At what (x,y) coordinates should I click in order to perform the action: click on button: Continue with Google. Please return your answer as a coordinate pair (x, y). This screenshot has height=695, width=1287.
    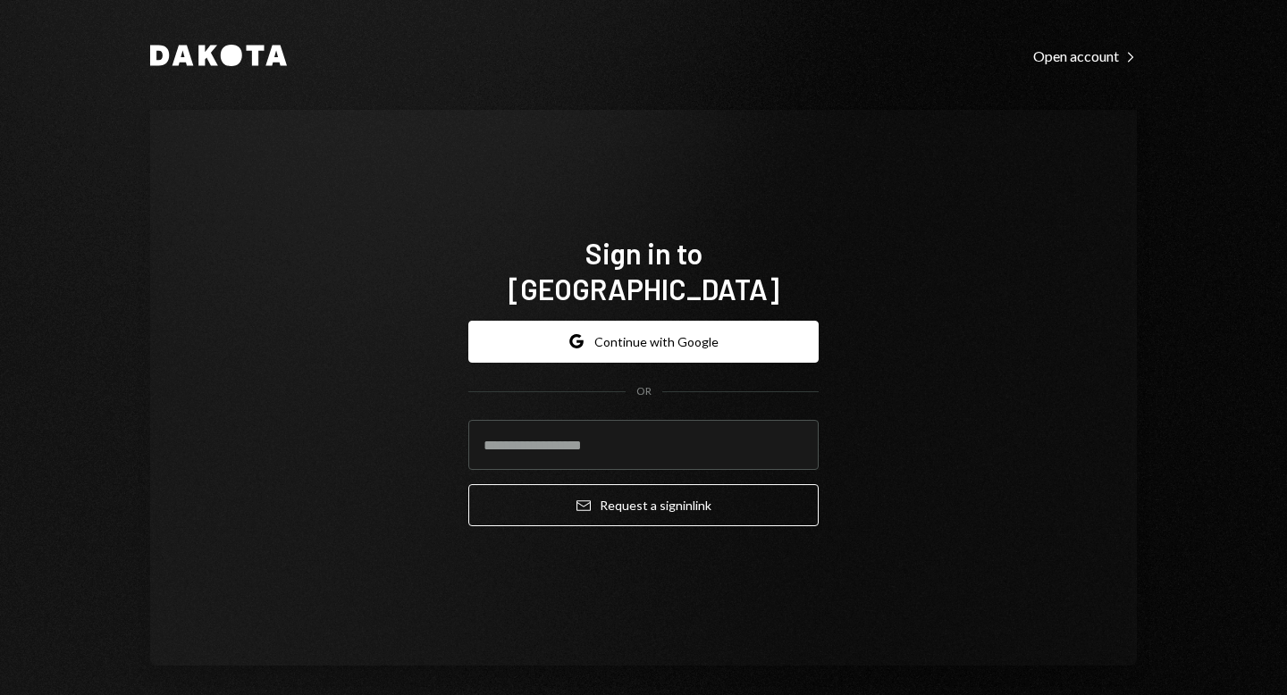
    Looking at the image, I should click on (643, 341).